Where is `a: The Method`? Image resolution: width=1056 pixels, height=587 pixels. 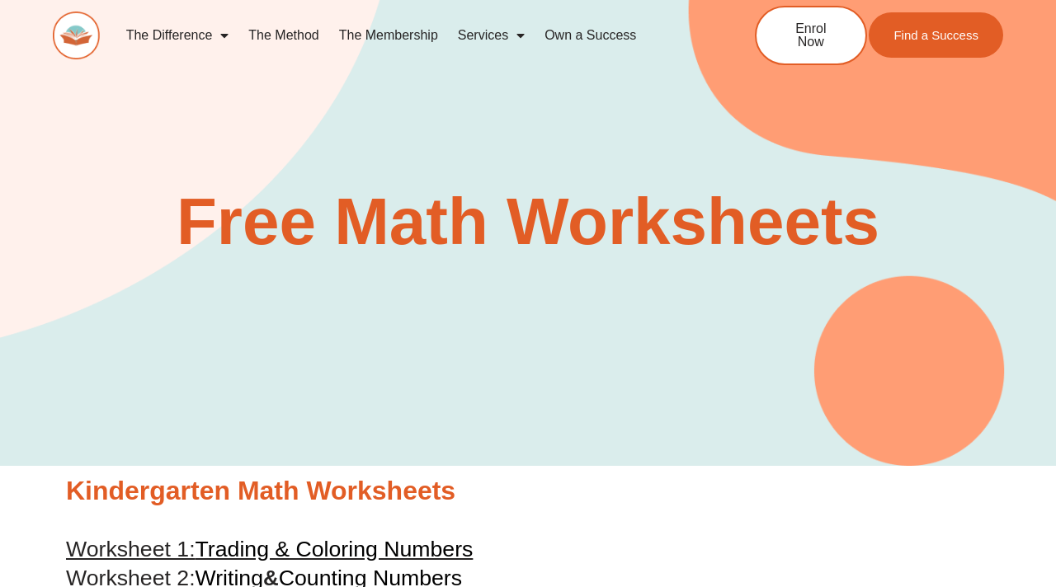 a: The Method is located at coordinates (283, 35).